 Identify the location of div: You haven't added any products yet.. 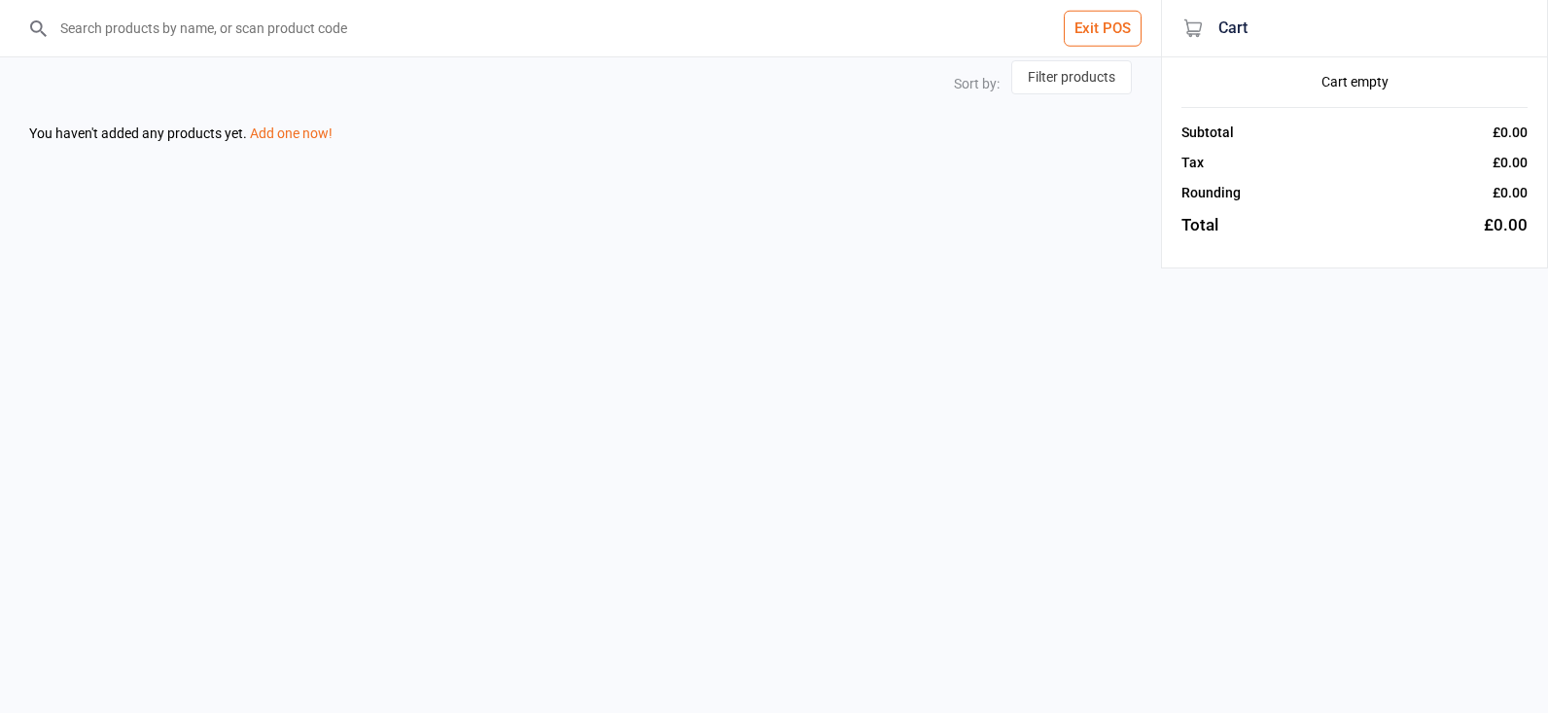
(581, 133).